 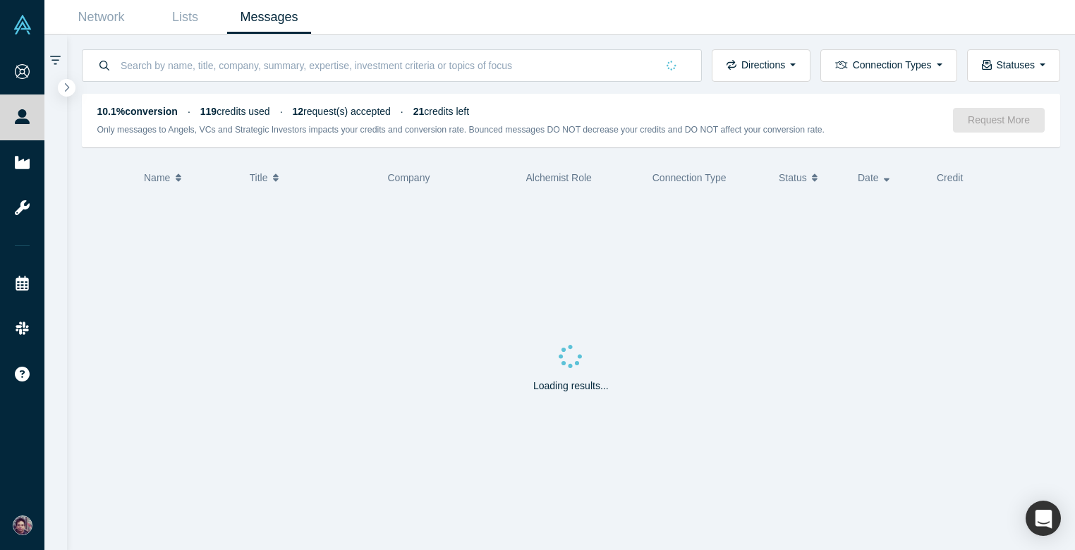 What do you see at coordinates (23, 526) in the screenshot?
I see `img: Upinder Singh's Account` at bounding box center [23, 526].